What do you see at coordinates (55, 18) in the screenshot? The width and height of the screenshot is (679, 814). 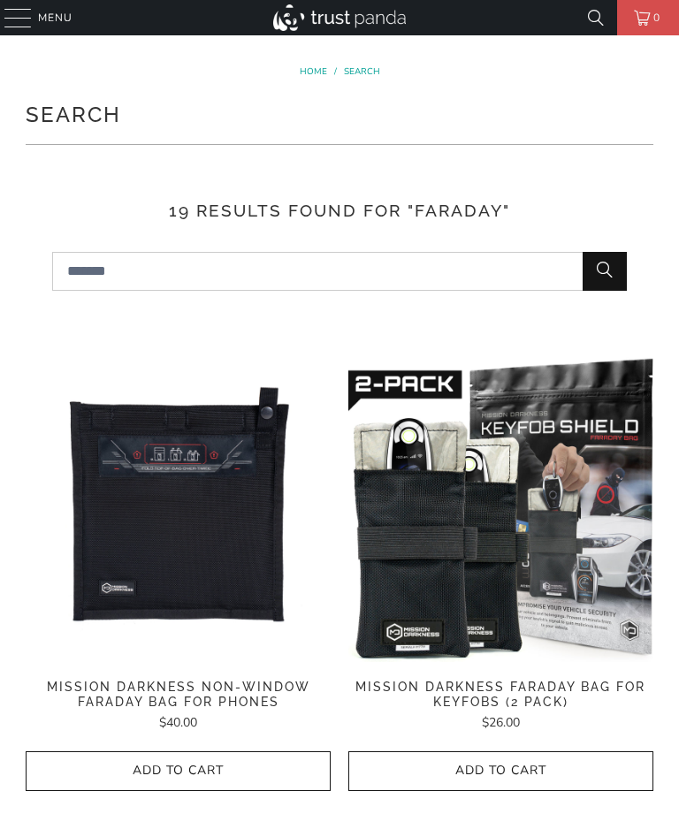 I see `span: Menu` at bounding box center [55, 18].